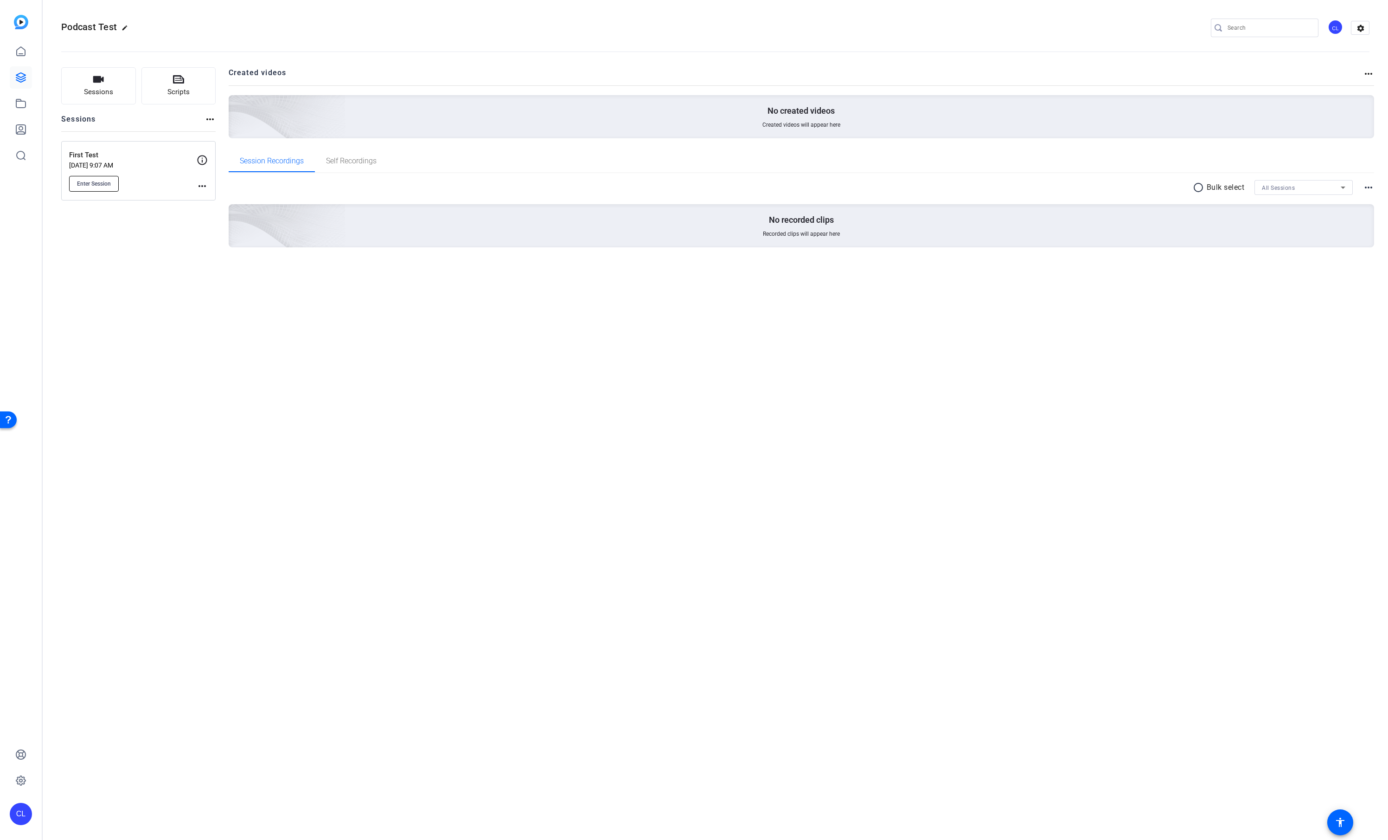 This screenshot has width=1388, height=840. I want to click on p: No recorded clips, so click(801, 220).